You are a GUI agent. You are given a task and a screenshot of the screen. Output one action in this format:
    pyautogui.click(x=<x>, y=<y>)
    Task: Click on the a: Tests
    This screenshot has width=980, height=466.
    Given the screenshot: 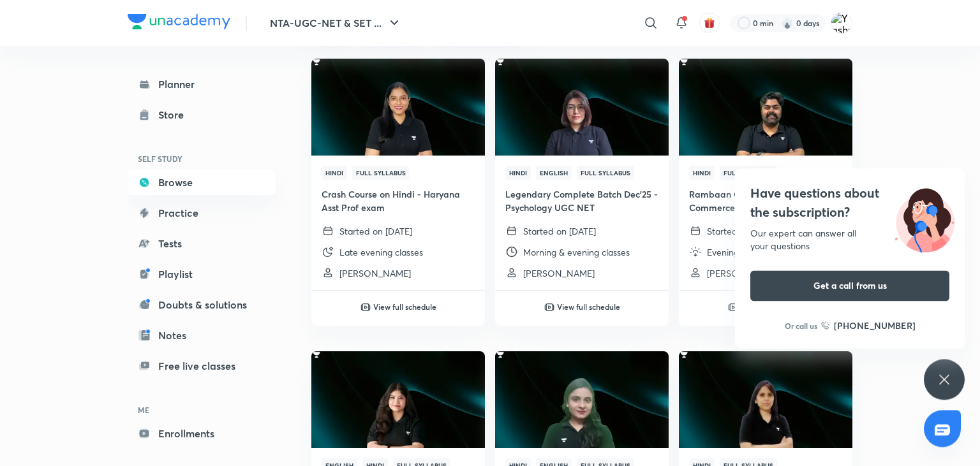 What is the action you would take?
    pyautogui.click(x=202, y=244)
    